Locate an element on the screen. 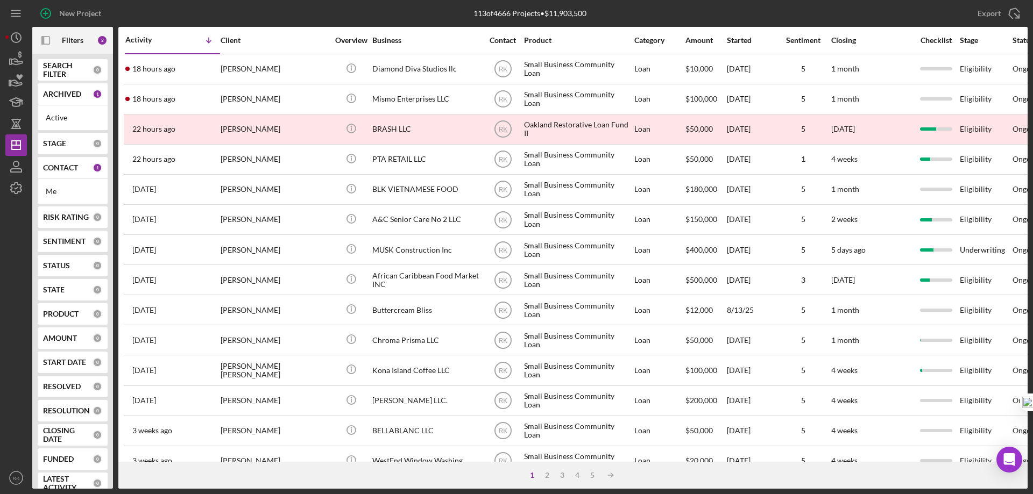  div: Activity is located at coordinates (149, 40).